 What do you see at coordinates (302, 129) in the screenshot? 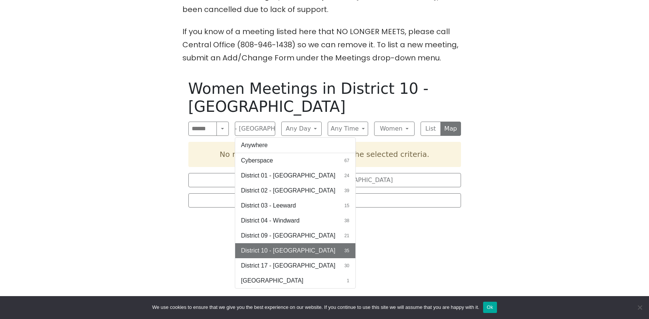
I see `button: Any Day` at bounding box center [302, 129].